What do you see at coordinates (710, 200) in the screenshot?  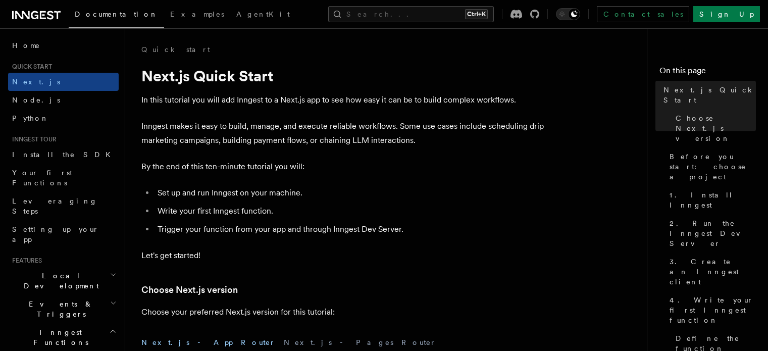 I see `a: 1. Install Inngest` at bounding box center [710, 200].